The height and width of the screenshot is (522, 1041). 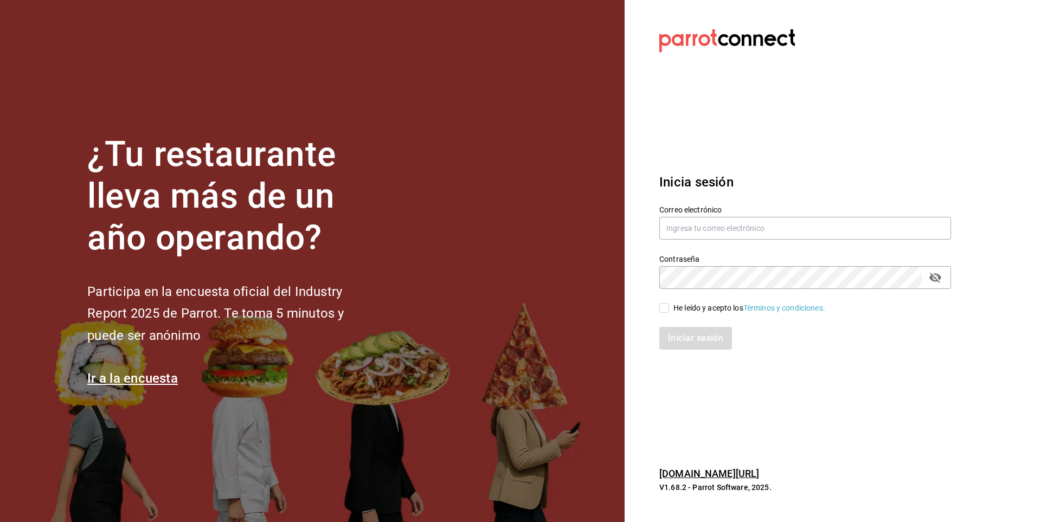 I want to click on button: passwordField, so click(x=935, y=278).